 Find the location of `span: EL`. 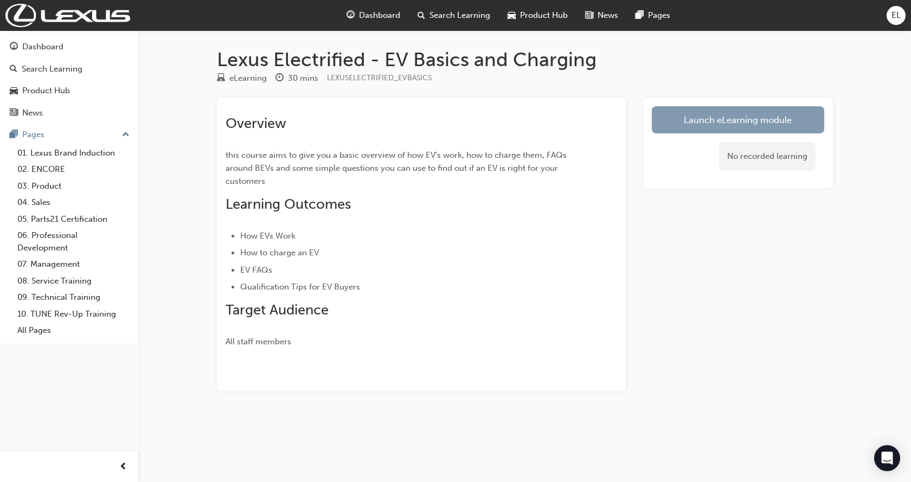

span: EL is located at coordinates (895, 15).